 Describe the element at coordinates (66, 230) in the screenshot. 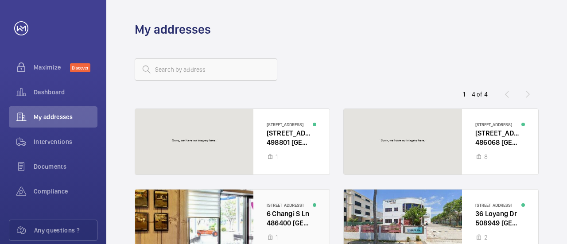

I see `span: Any questions ?` at that location.